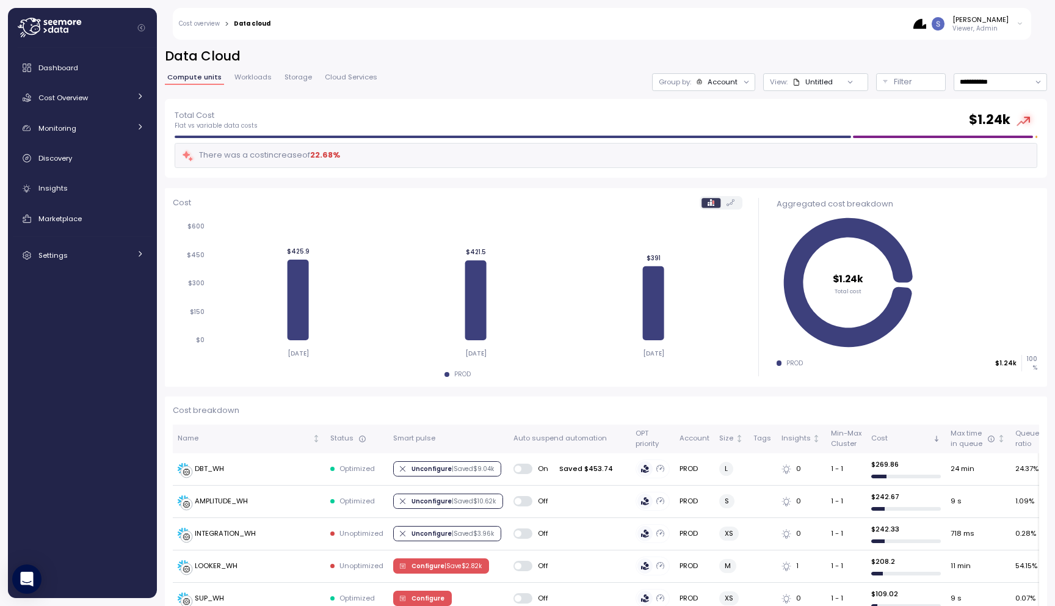 This screenshot has height=606, width=1055. I want to click on p: Viewer, Admin, so click(980, 29).